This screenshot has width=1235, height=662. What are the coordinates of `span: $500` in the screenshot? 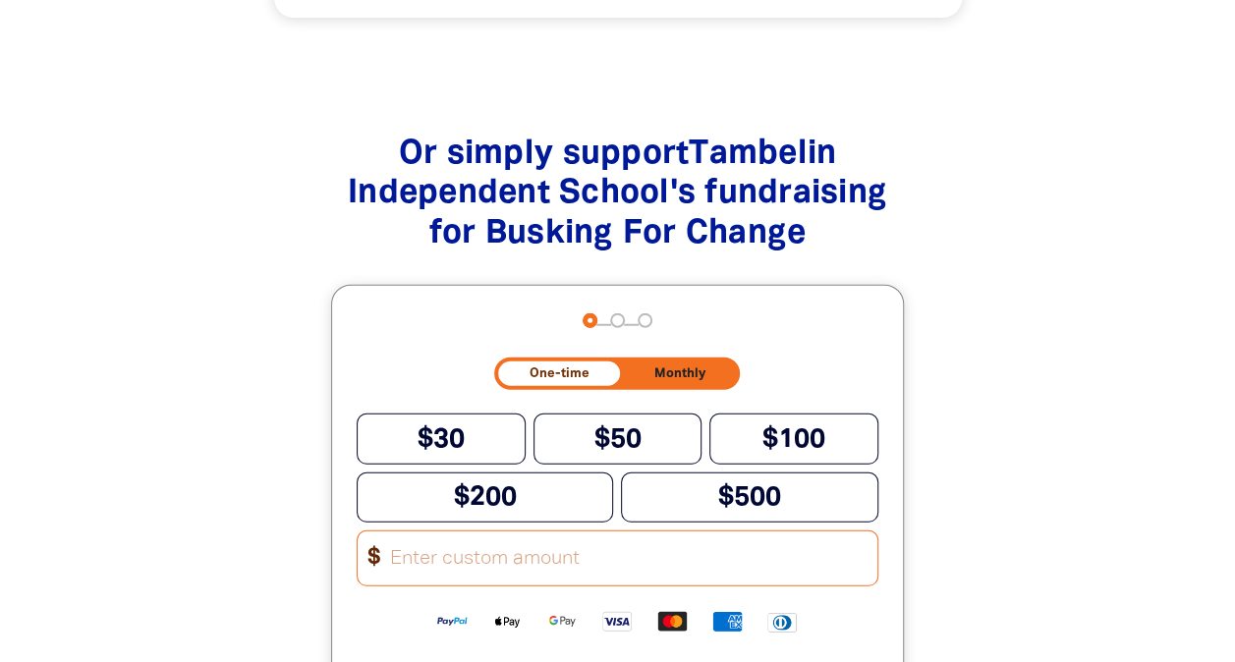 It's located at (750, 497).